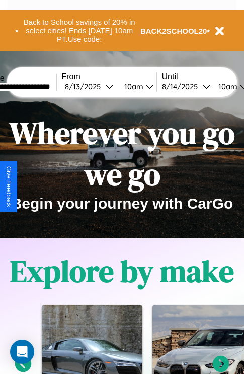 The image size is (244, 374). What do you see at coordinates (174, 31) in the screenshot?
I see `b: BACK2SCHOOL20` at bounding box center [174, 31].